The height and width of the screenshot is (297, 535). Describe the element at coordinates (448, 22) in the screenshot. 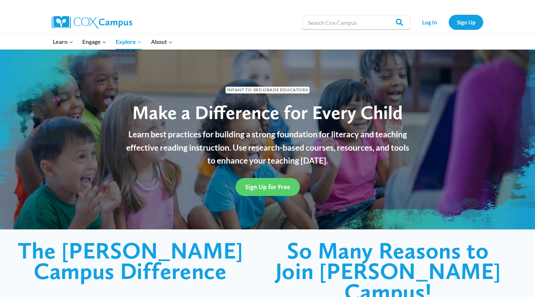

I see `nav: Secondary Navigation` at that location.